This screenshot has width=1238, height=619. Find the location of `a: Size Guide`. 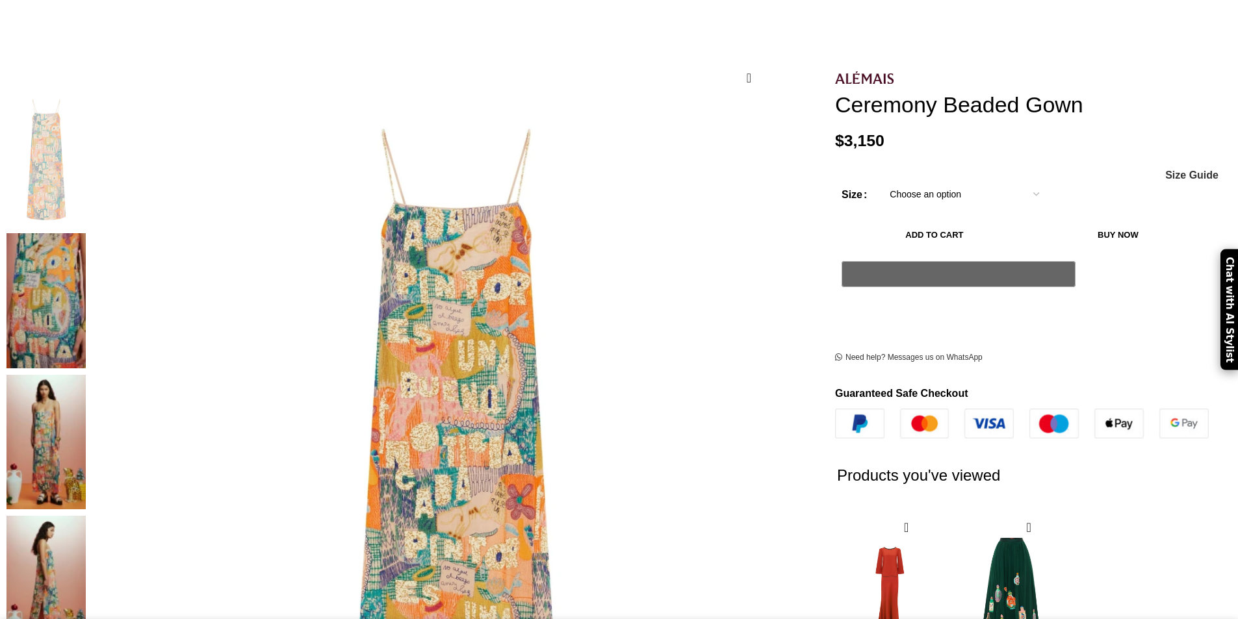

a: Size Guide is located at coordinates (1191, 175).